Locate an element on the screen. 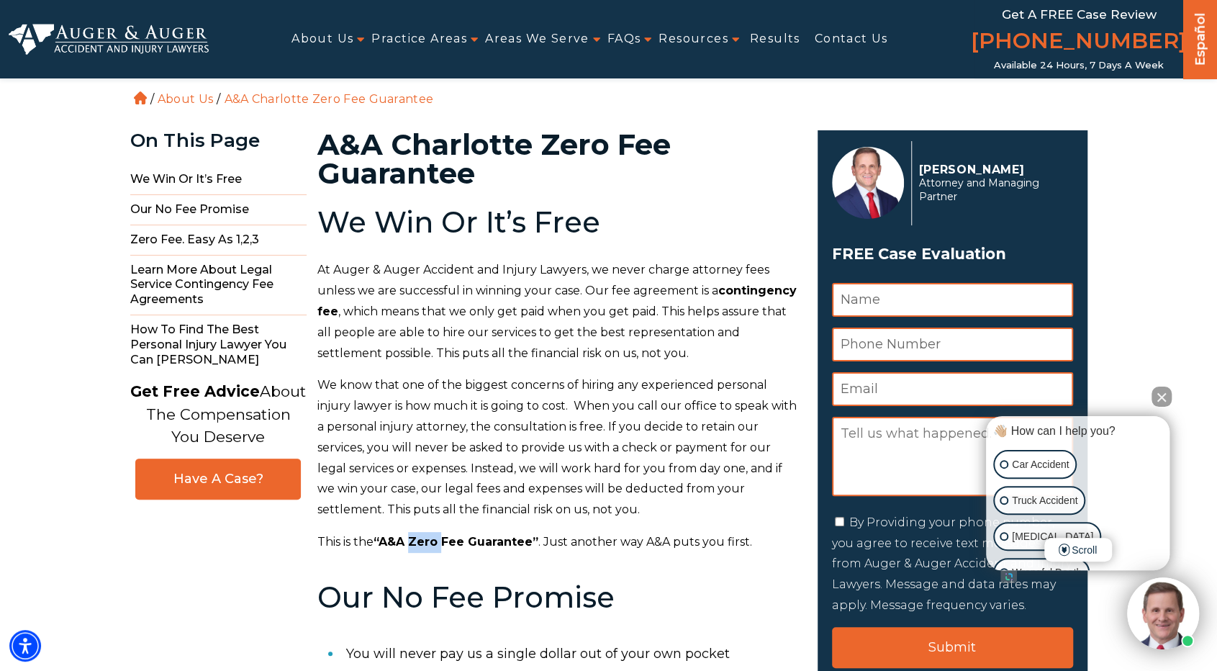 The image size is (1217, 671). span: Get a FREE Case Review is located at coordinates (1079, 14).